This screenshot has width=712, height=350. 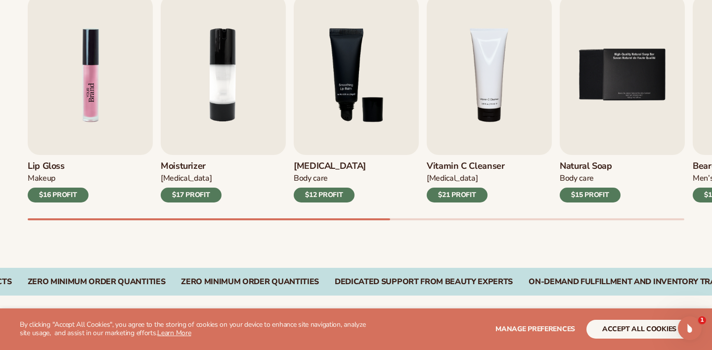 I want to click on div: $21 PROFIT, so click(x=457, y=195).